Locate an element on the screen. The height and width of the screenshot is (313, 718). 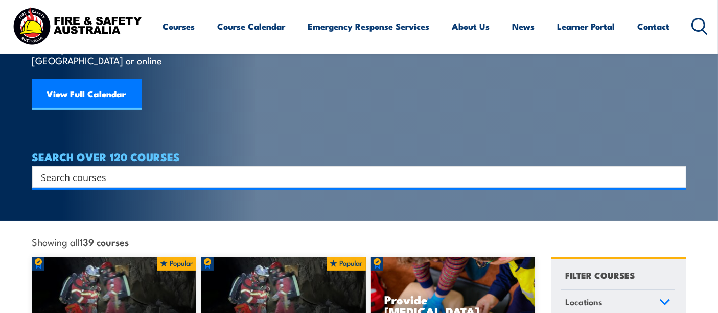
h4: SEARCH OVER 120 COURSES is located at coordinates (359, 156).